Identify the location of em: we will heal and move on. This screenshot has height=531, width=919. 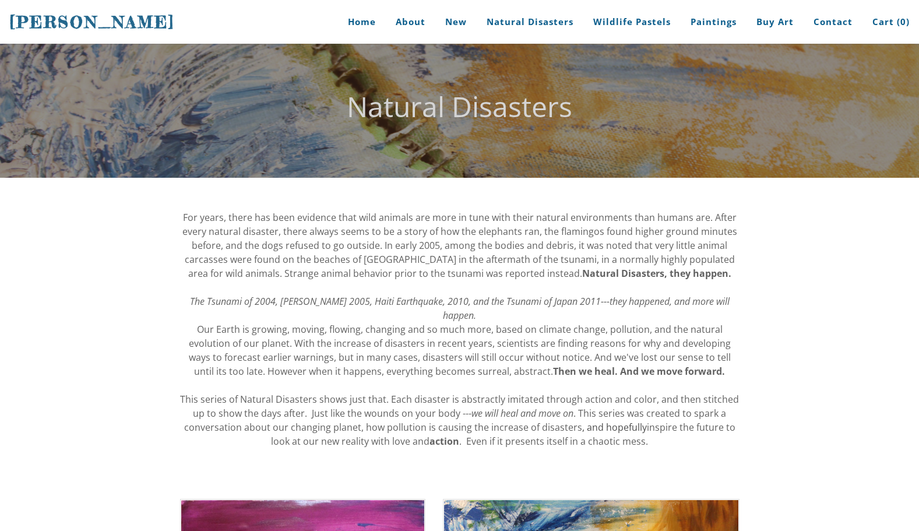
(522, 413).